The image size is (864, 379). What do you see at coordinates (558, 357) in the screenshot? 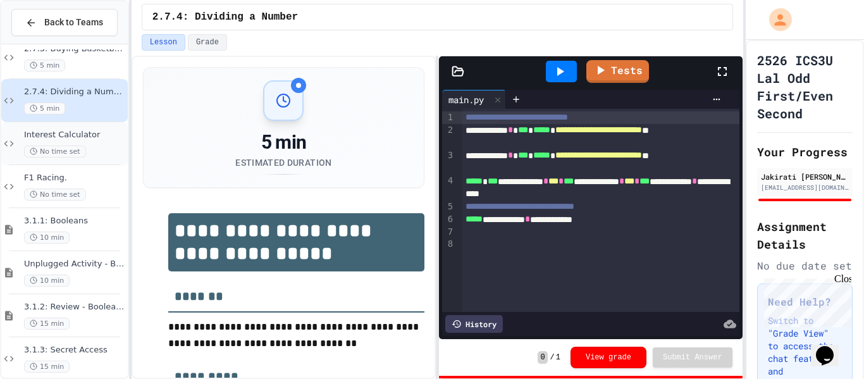
I see `span: 1` at bounding box center [558, 357].